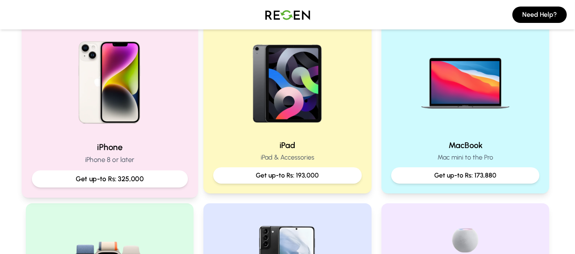 This screenshot has height=254, width=575. I want to click on img: iPhone, so click(109, 79).